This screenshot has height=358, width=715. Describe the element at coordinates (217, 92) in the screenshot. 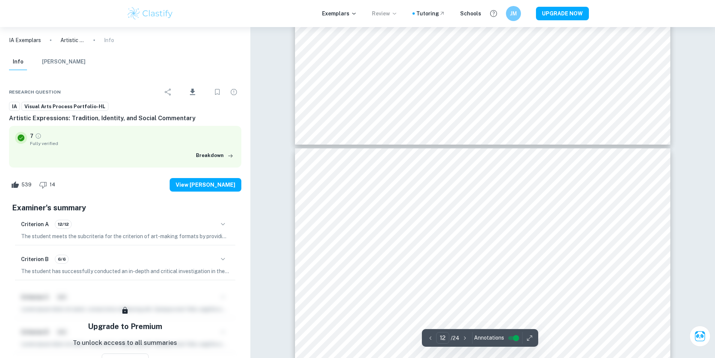

I see `div: Bookmark` at that location.